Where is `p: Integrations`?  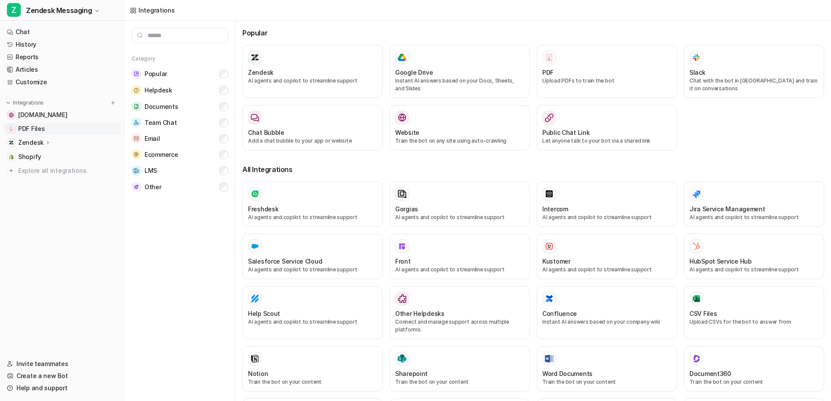 p: Integrations is located at coordinates (28, 103).